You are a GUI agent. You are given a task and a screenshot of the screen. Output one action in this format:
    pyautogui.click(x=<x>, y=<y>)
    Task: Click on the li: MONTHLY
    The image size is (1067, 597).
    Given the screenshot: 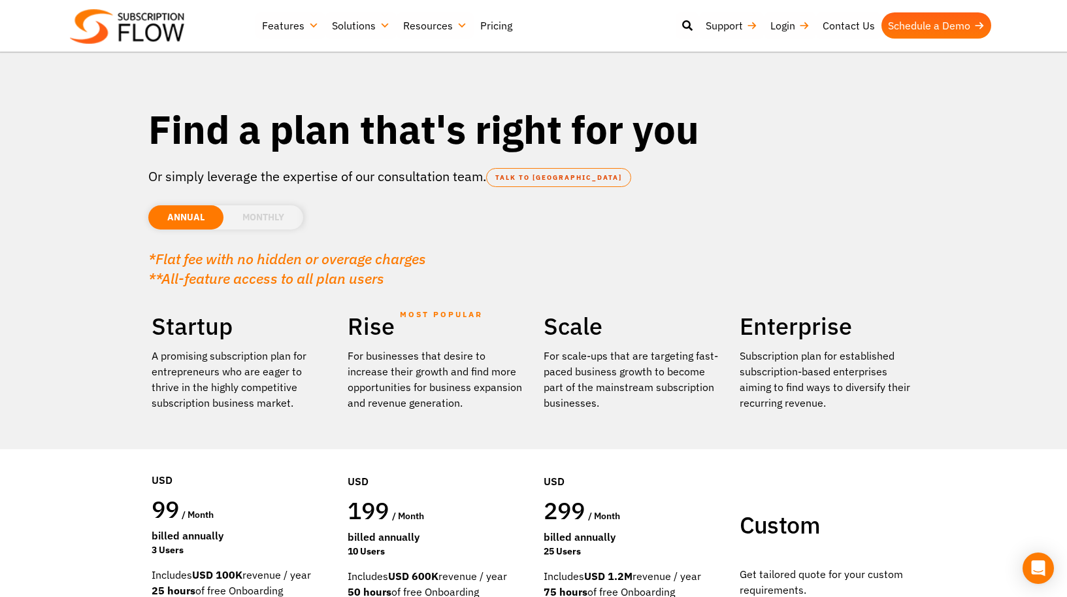 What is the action you would take?
    pyautogui.click(x=263, y=217)
    